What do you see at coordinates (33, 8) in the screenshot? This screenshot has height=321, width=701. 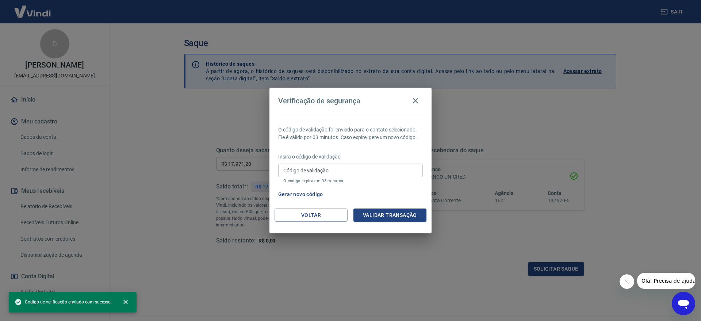 I see `span: Olá! Precisa de ajuda?` at bounding box center [33, 8].